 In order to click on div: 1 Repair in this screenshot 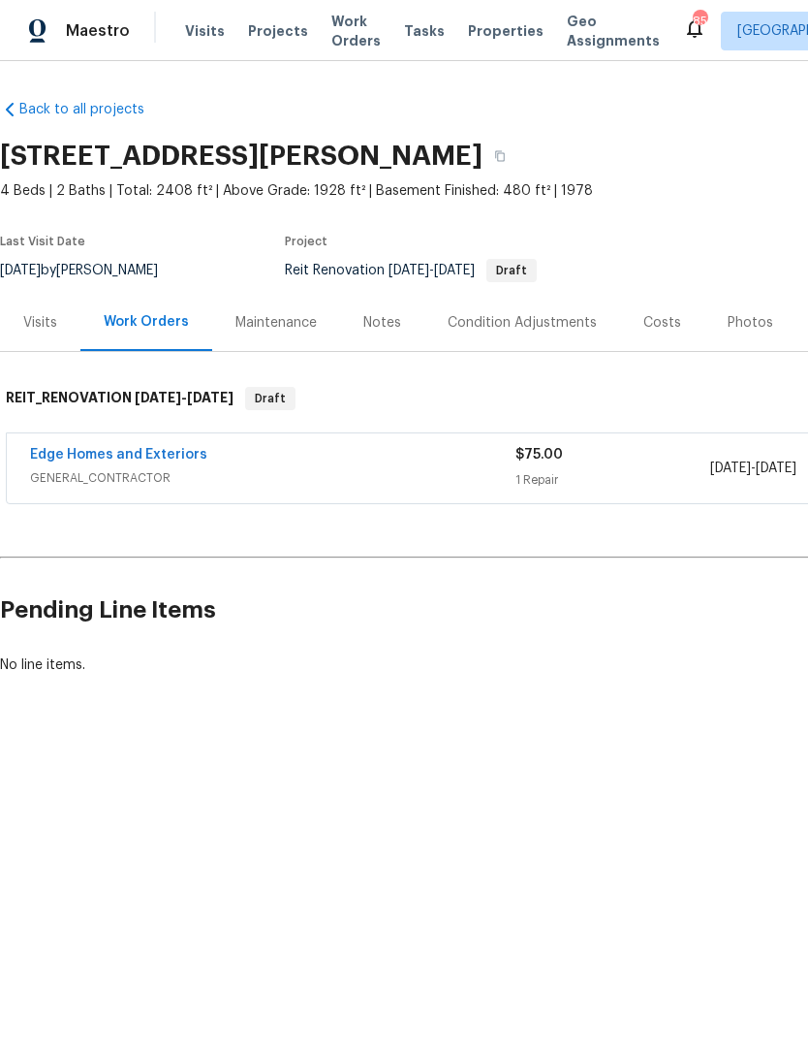, I will do `click(613, 480)`.